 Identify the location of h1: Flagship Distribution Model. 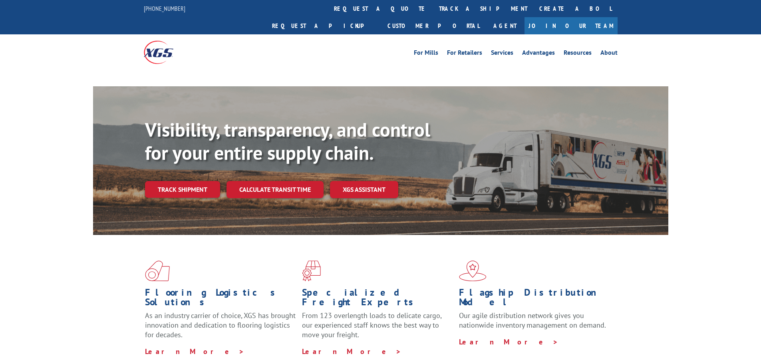
(535, 299).